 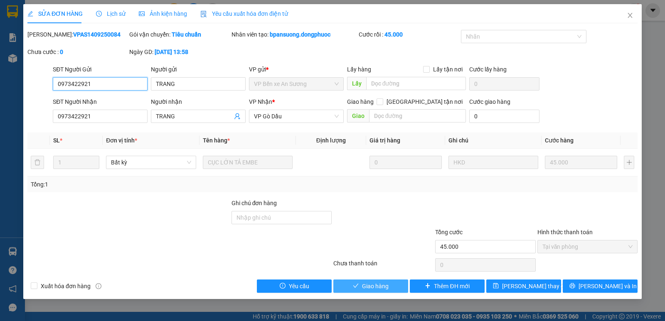 I want to click on span: Yêu cầu xuất hóa đơn điện tử, so click(x=244, y=14).